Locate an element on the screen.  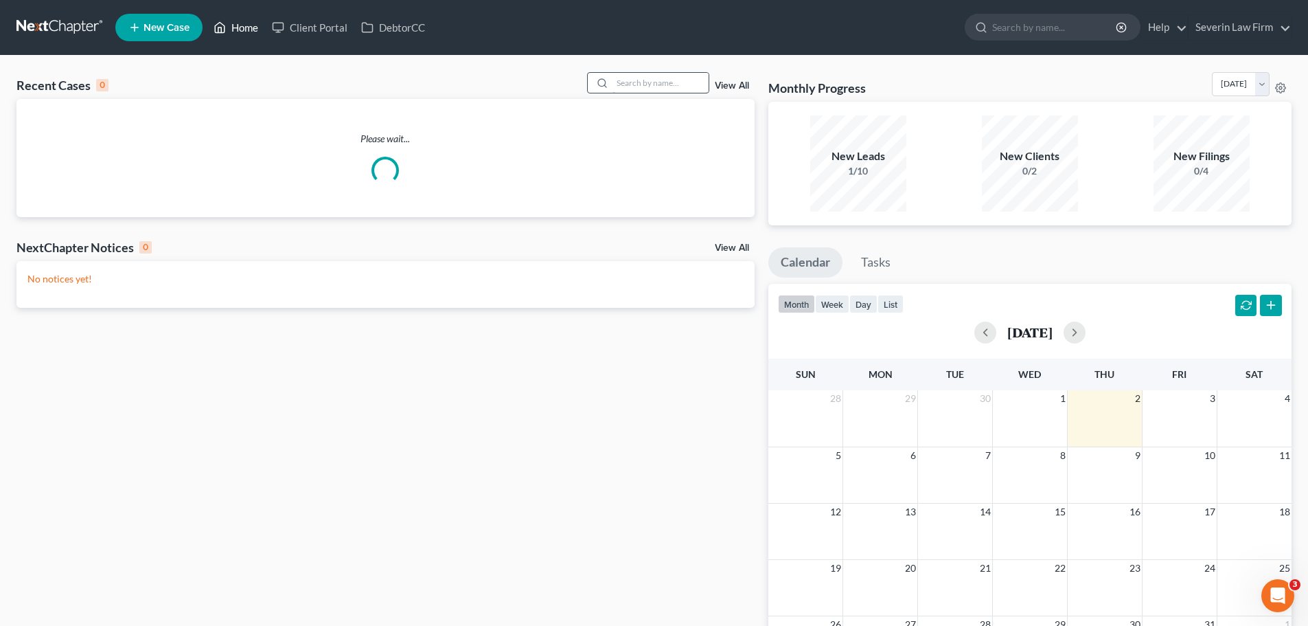
button: month is located at coordinates (797, 304).